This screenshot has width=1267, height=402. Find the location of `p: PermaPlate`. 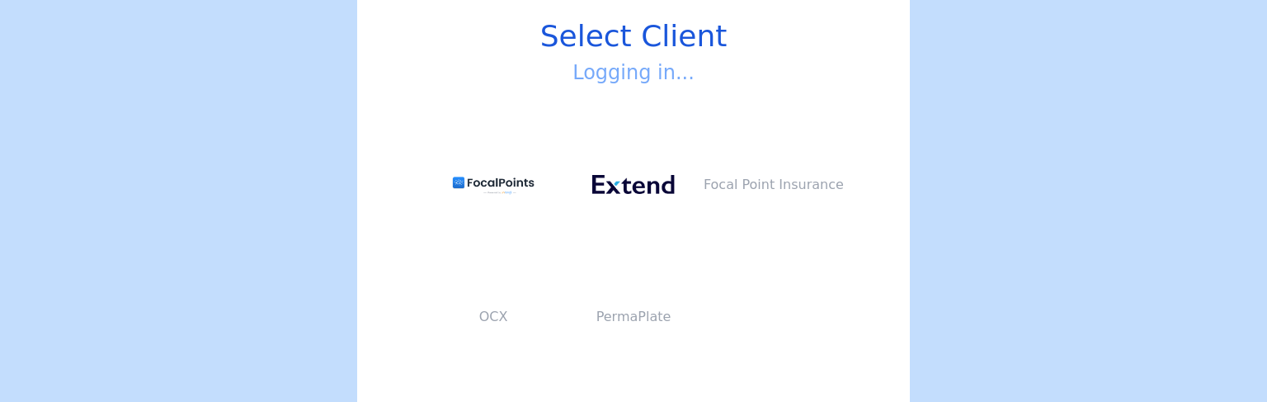

p: PermaPlate is located at coordinates (634, 317).